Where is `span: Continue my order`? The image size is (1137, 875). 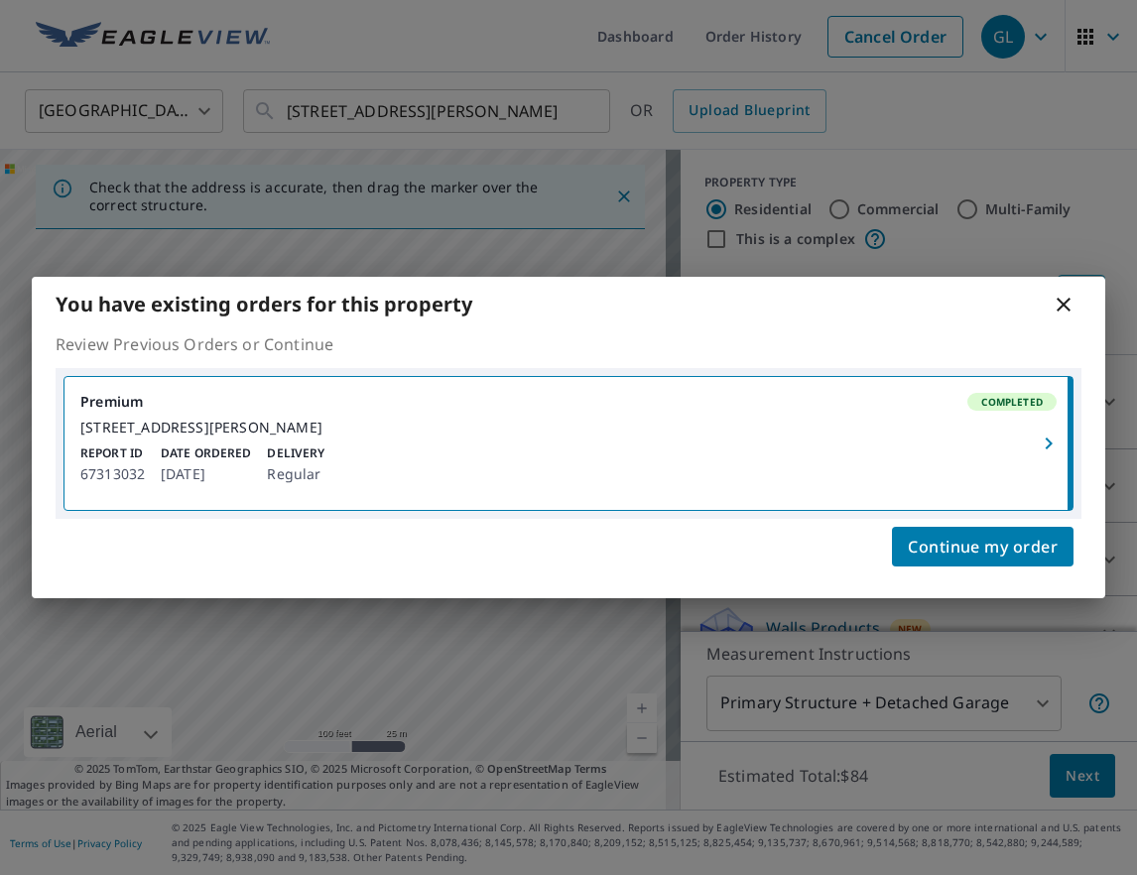 span: Continue my order is located at coordinates (983, 547).